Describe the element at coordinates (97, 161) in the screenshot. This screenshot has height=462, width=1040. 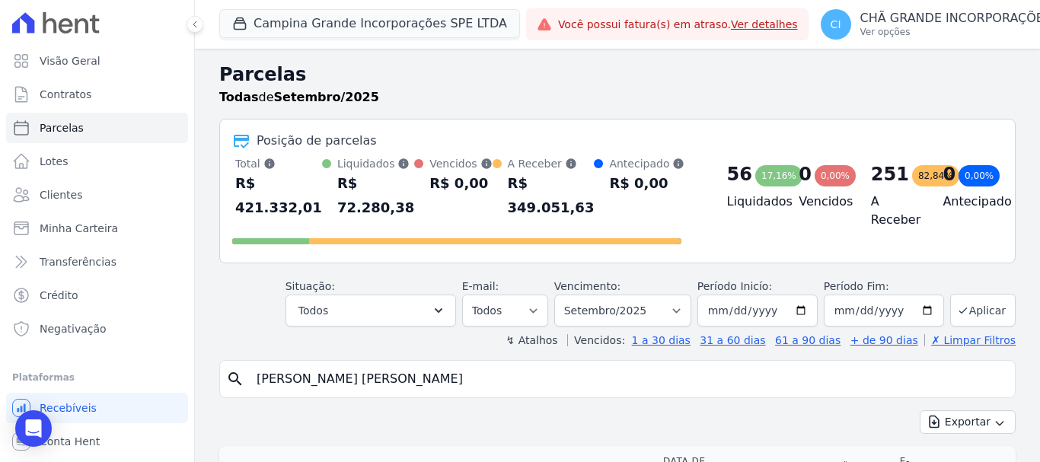
I see `a: Lotes` at that location.